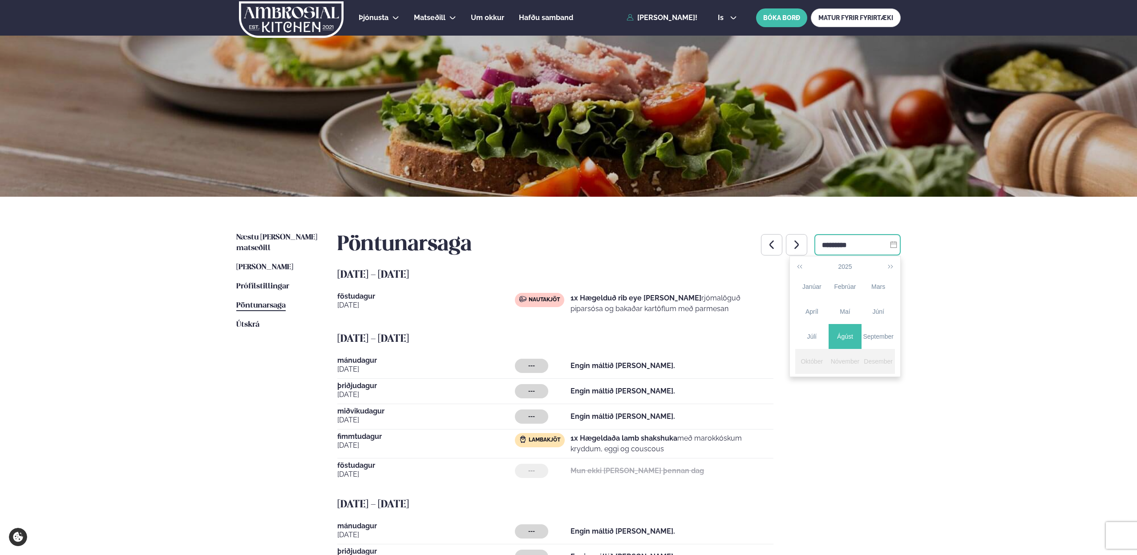 This screenshot has width=1137, height=555. What do you see at coordinates (263, 286) in the screenshot?
I see `span: Prófílstillingar` at bounding box center [263, 286].